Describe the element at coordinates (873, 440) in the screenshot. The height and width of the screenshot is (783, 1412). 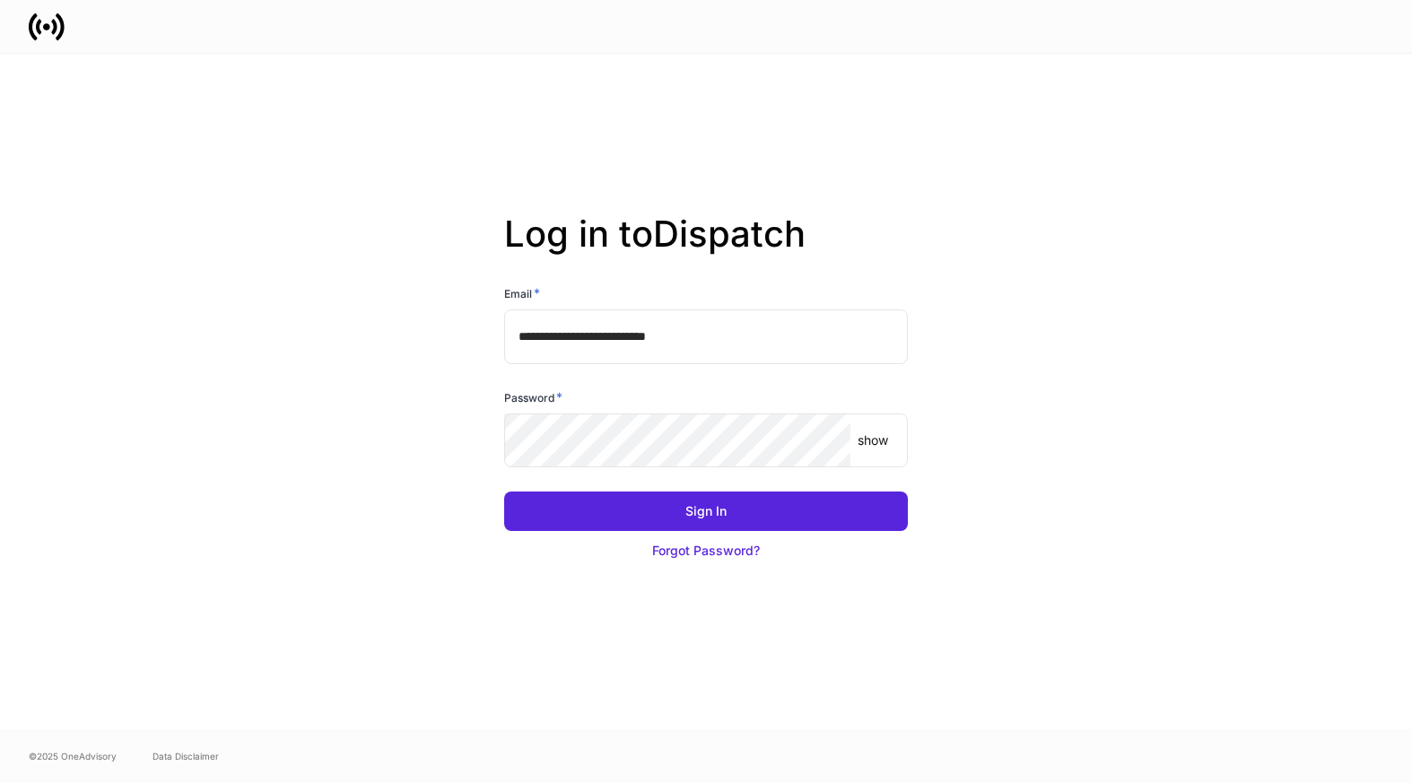
I see `p: show` at that location.